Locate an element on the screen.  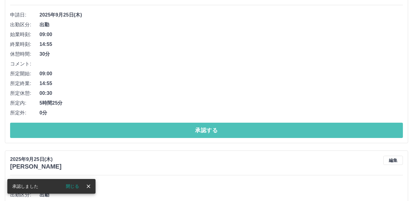
span: 所定内: is located at coordinates (25, 103).